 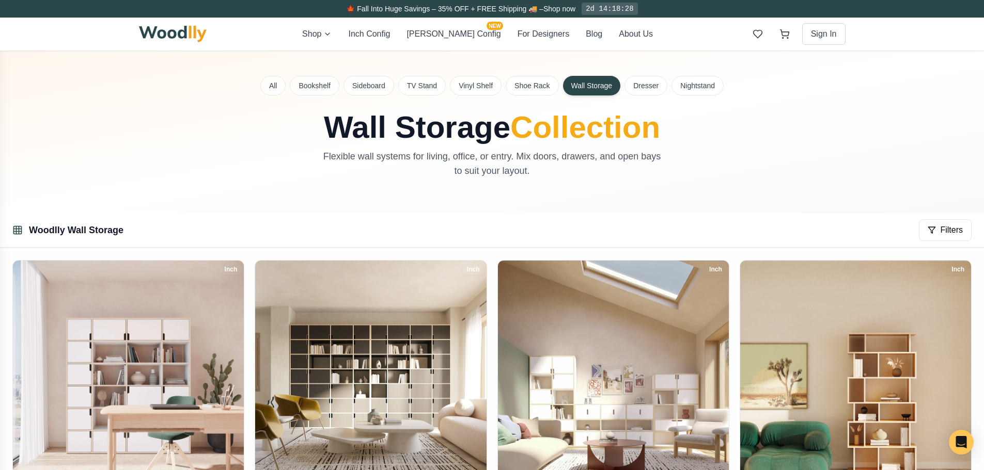 What do you see at coordinates (951, 230) in the screenshot?
I see `span: Filters` at bounding box center [951, 230].